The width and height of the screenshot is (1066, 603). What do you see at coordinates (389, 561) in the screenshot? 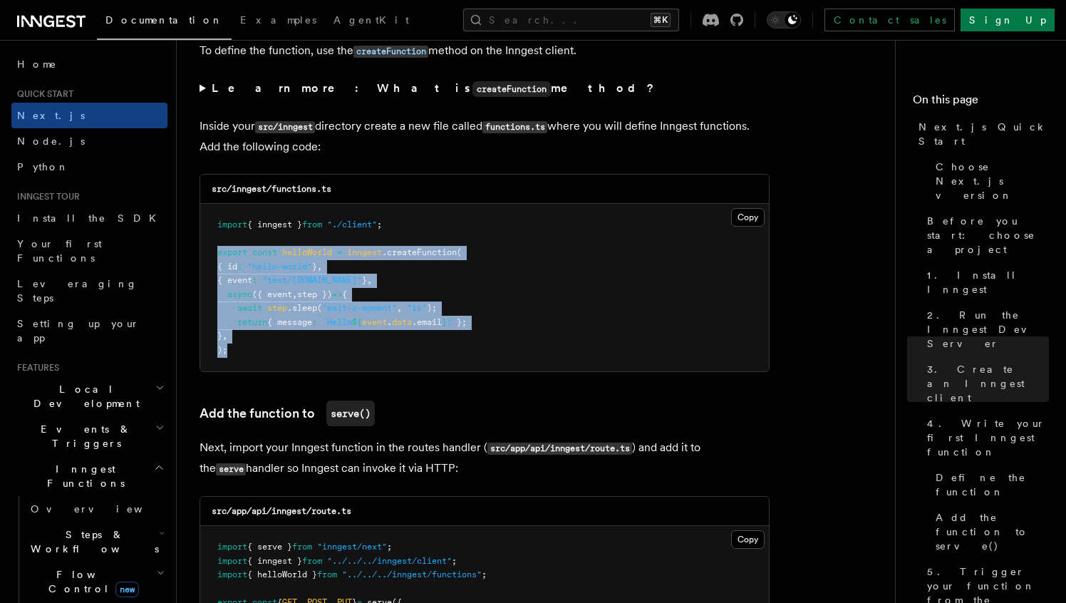
I see `span: "../../../inngest/client"` at bounding box center [389, 561].